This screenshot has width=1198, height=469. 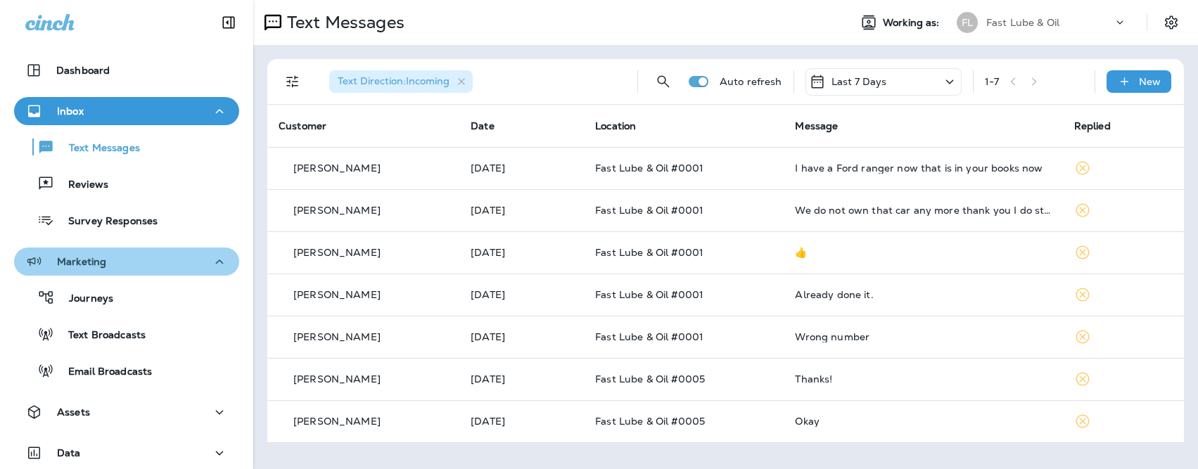 I want to click on p: Reviews, so click(x=81, y=185).